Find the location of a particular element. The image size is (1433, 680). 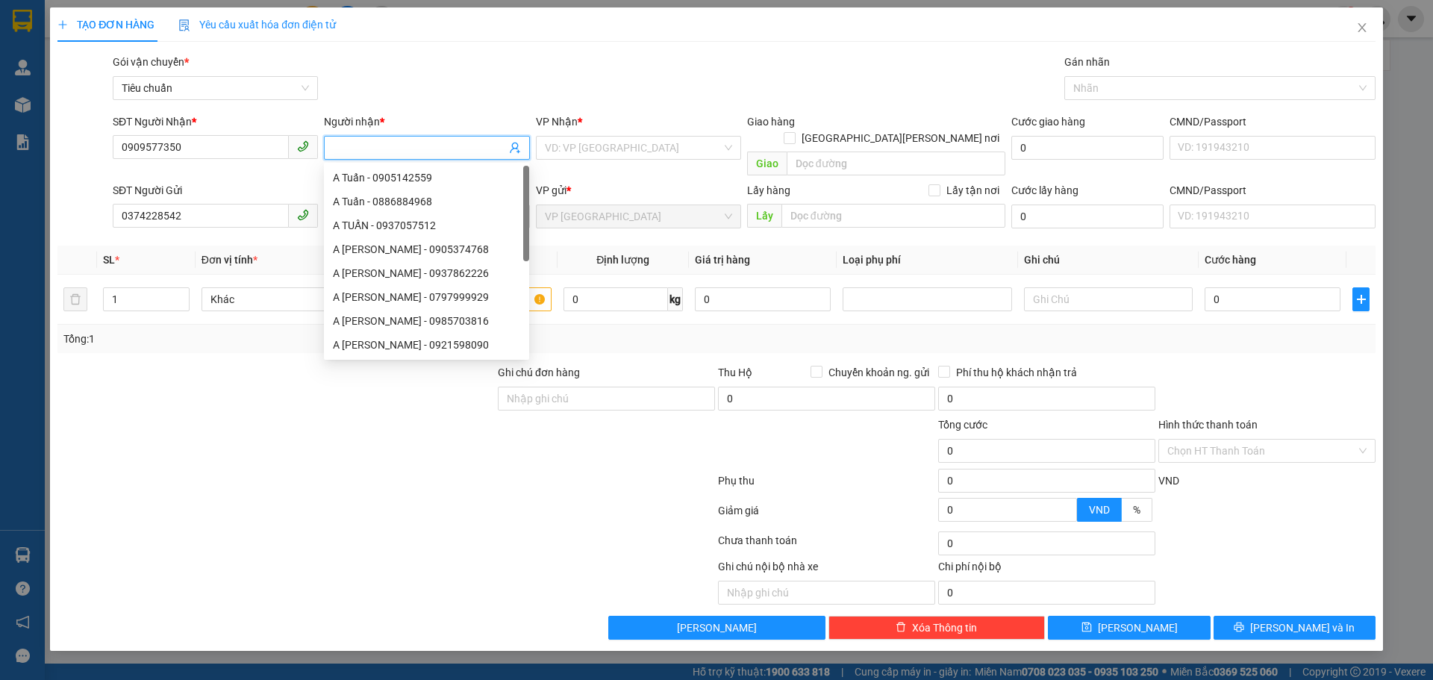

input: Nhập ghi chú is located at coordinates (826, 593).